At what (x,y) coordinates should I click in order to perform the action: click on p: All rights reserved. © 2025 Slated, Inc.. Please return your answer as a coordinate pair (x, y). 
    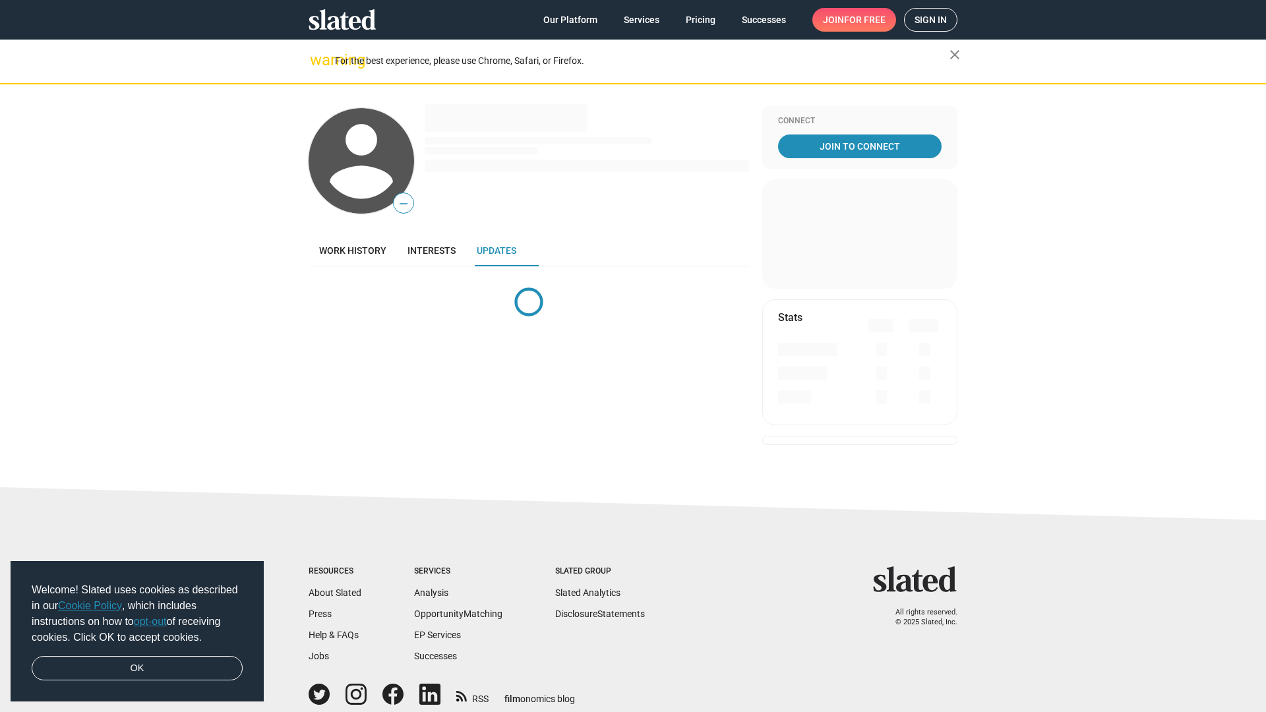
    Looking at the image, I should click on (919, 617).